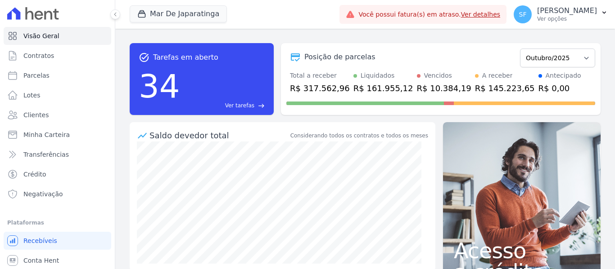  What do you see at coordinates (40, 241) in the screenshot?
I see `span: Recebíveis` at bounding box center [40, 241].